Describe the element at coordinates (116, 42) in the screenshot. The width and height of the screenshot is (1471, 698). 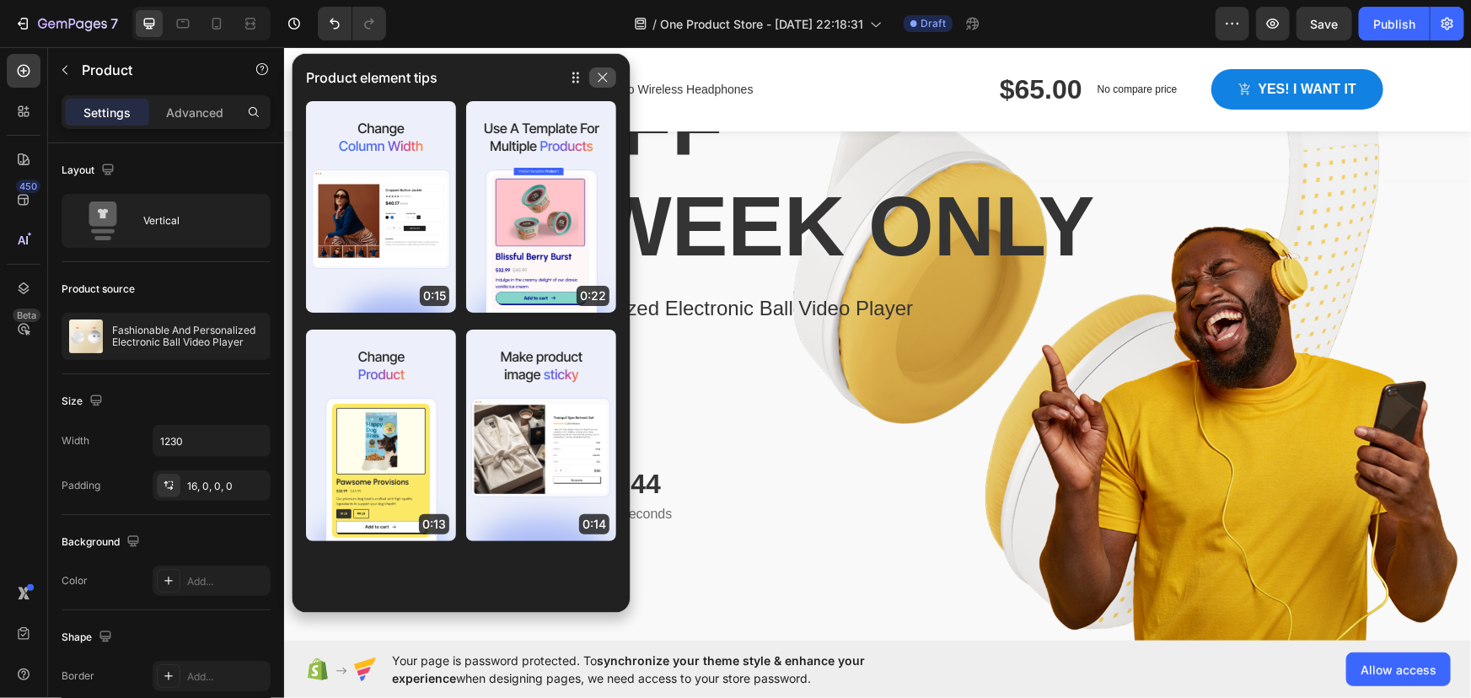
I see `img: Alt Image` at that location.